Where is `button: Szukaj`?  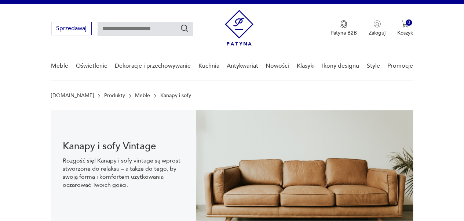 button: Szukaj is located at coordinates (185, 28).